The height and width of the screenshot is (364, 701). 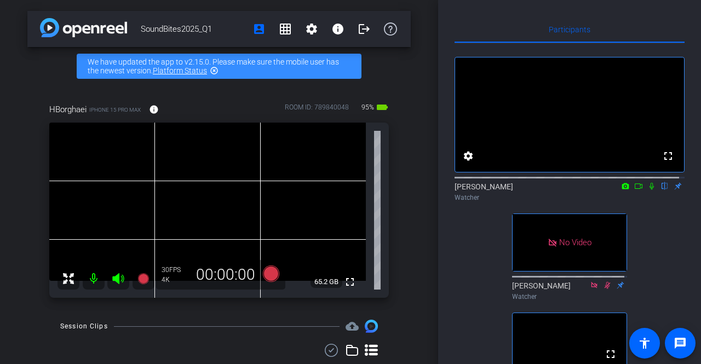 What do you see at coordinates (68, 110) in the screenshot?
I see `span: HBorghaei` at bounding box center [68, 110].